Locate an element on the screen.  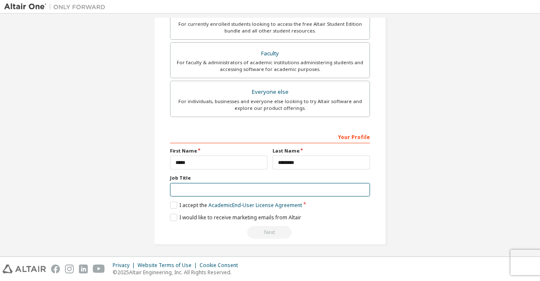
div: For individuals, businesses and everyone else looking to try Altair software and explore our prod... is located at coordinates (270, 105).